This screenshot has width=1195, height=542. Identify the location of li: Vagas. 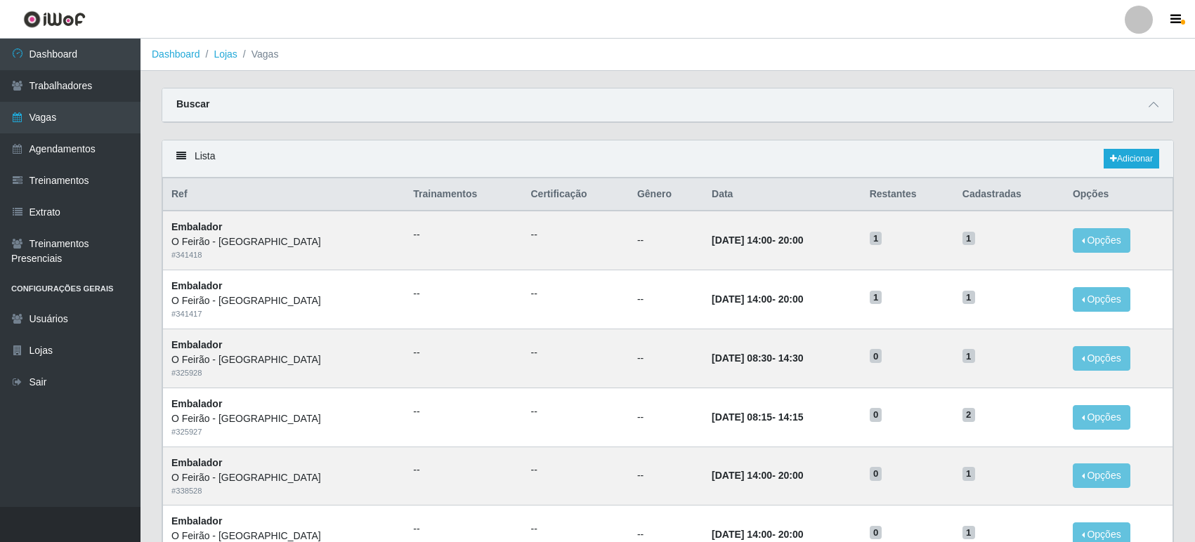
(258, 54).